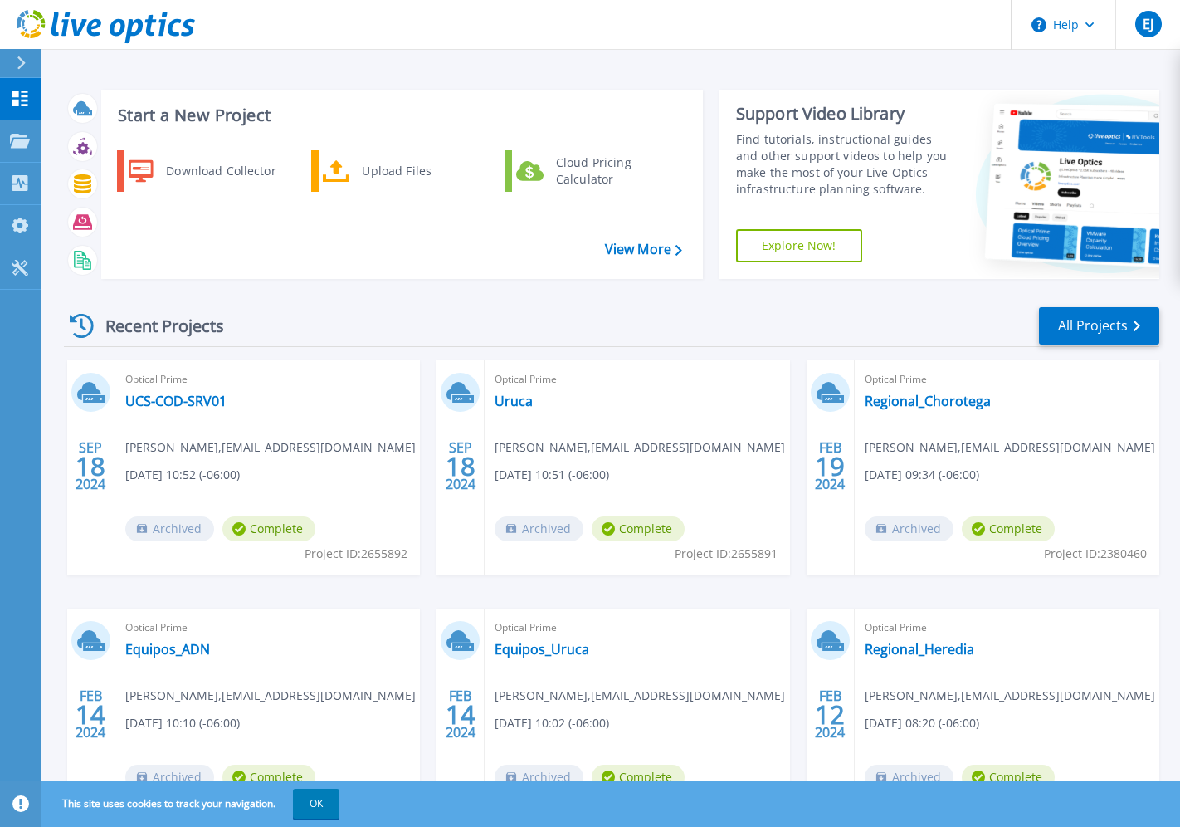 The height and width of the screenshot is (827, 1180). Describe the element at coordinates (396, 171) in the screenshot. I see `a: Upload Files` at that location.